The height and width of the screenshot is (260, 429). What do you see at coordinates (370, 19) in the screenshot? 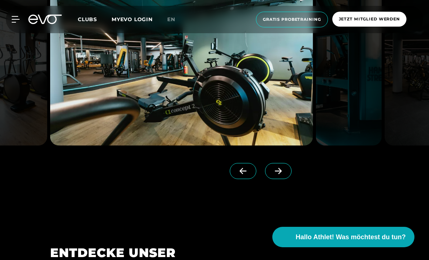
I see `span: Jetzt Mitglied werden` at bounding box center [370, 19].